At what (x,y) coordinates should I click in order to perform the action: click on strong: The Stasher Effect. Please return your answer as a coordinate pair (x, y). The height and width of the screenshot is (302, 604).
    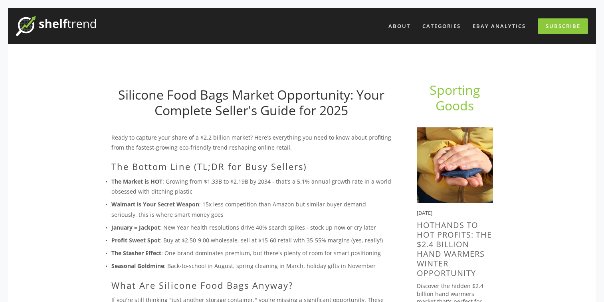
    Looking at the image, I should click on (136, 252).